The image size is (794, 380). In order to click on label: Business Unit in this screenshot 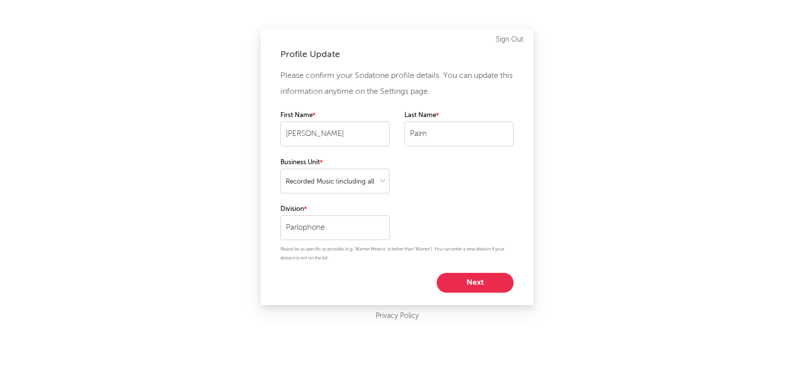, I will do `click(335, 163)`.